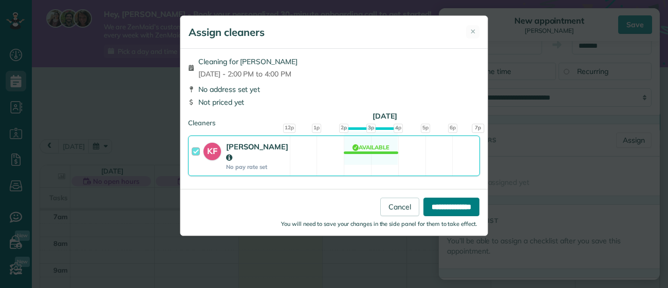  What do you see at coordinates (227, 32) in the screenshot?
I see `h5: Assign cleaners` at bounding box center [227, 32].